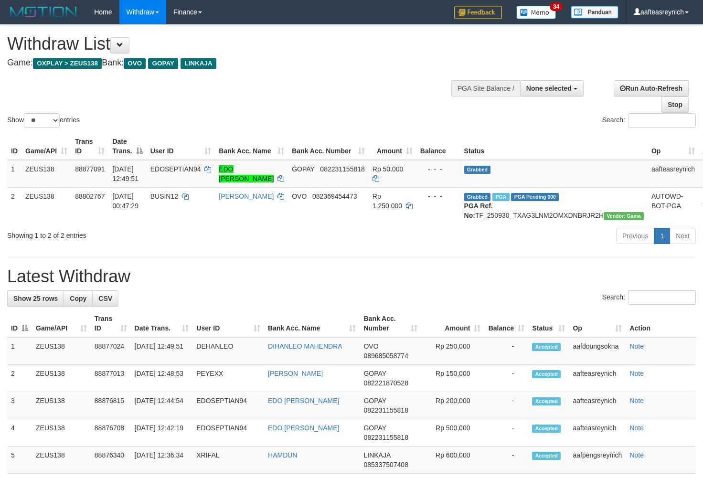 The image size is (703, 479). I want to click on div: Showing 1 to 2 of 2 entries, so click(146, 234).